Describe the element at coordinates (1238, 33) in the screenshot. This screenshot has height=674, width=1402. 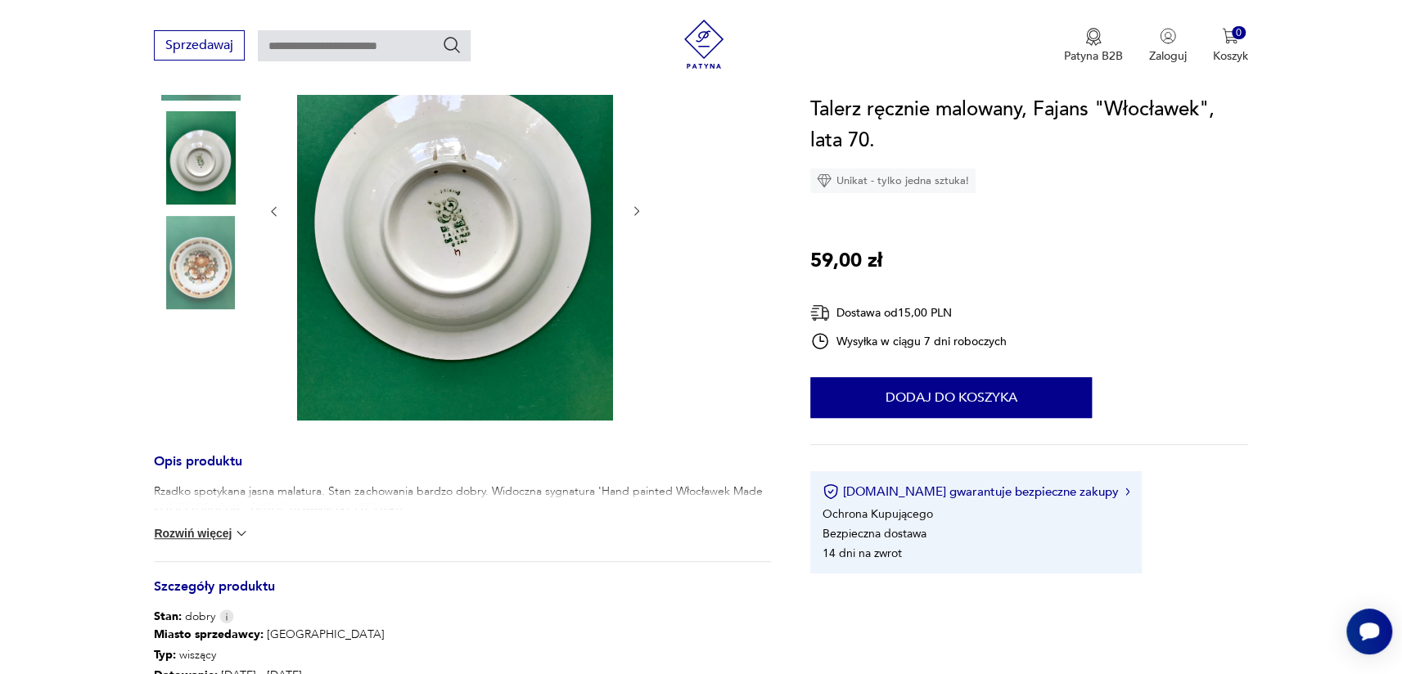
I see `div: 0` at that location.